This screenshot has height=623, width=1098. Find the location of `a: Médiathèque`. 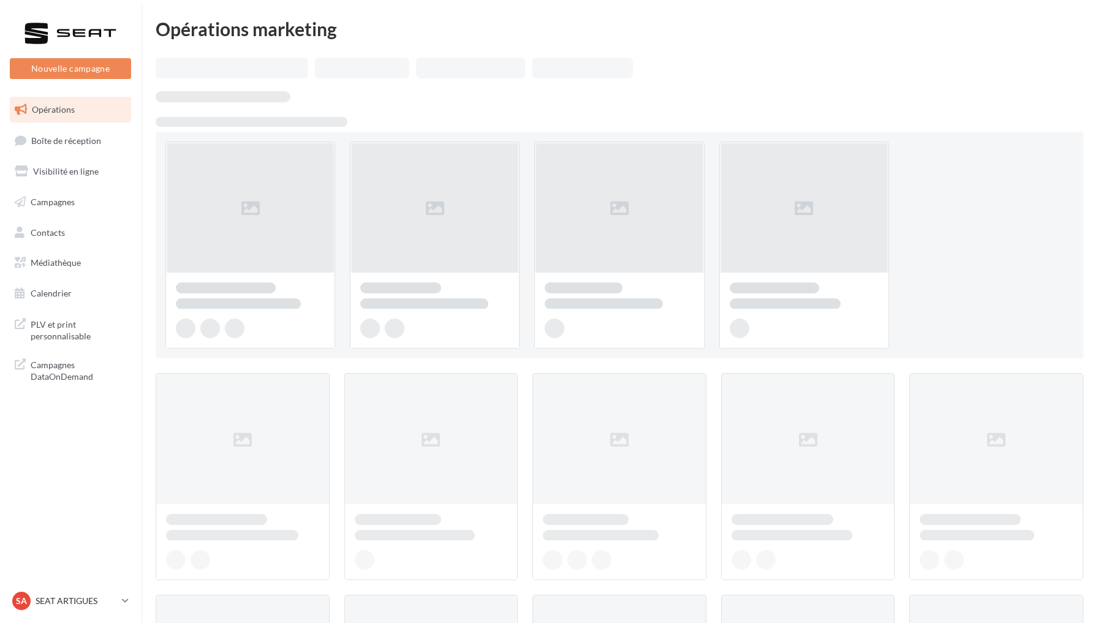

a: Médiathèque is located at coordinates (70, 263).